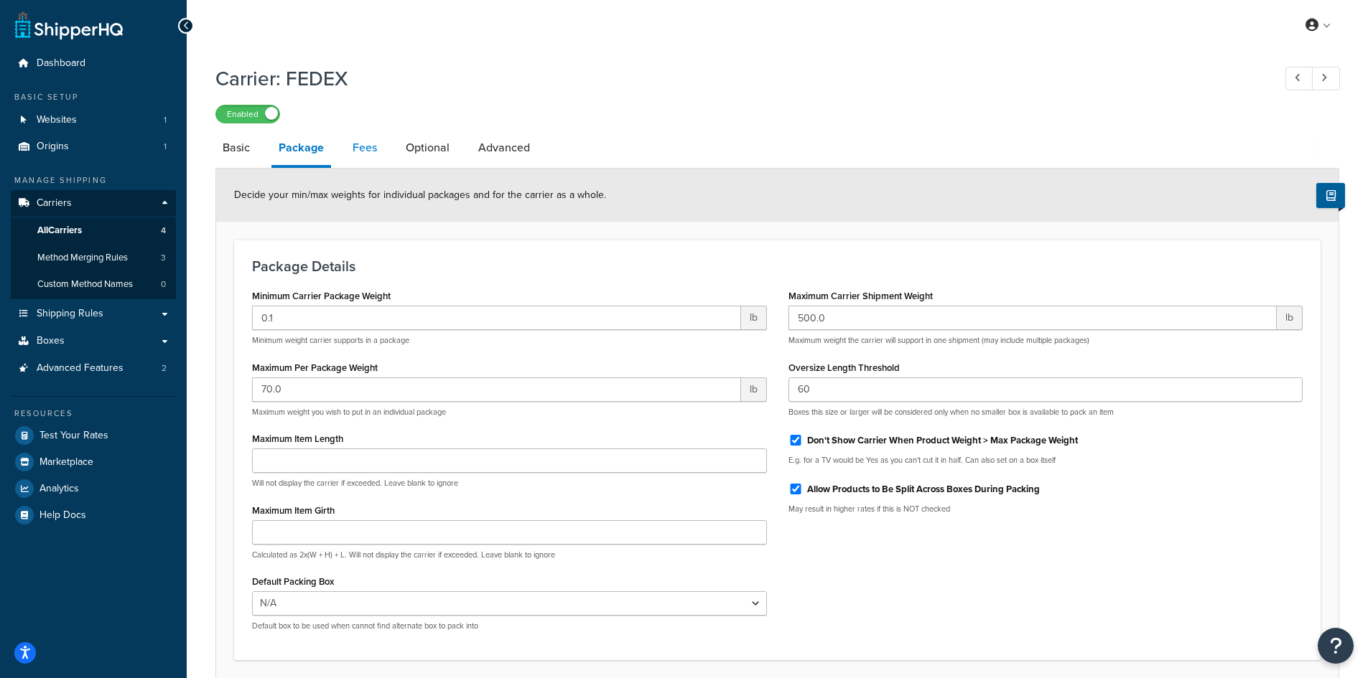  What do you see at coordinates (83, 258) in the screenshot?
I see `span: Method Merging Rules` at bounding box center [83, 258].